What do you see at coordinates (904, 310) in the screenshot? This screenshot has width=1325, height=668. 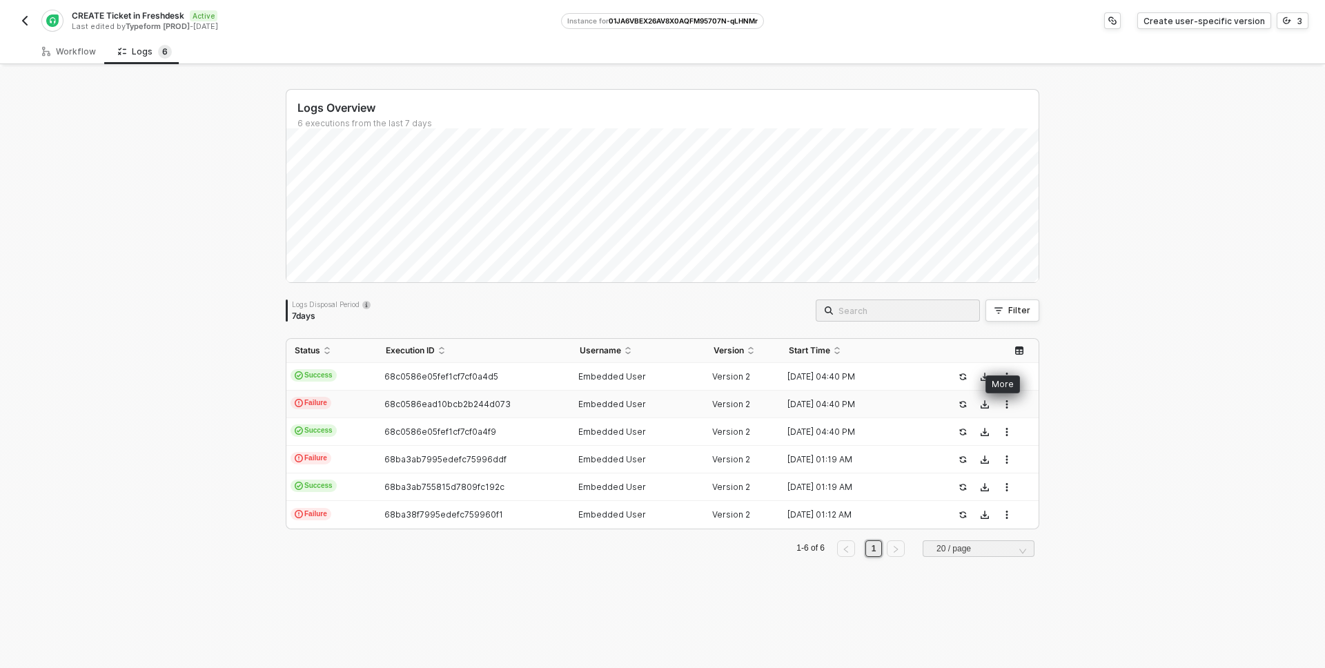 I see `input: Search` at bounding box center [904, 310].